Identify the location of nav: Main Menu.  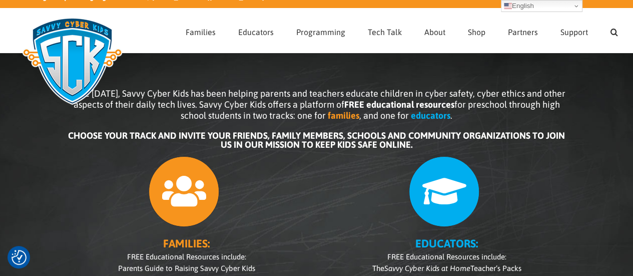
(402, 31).